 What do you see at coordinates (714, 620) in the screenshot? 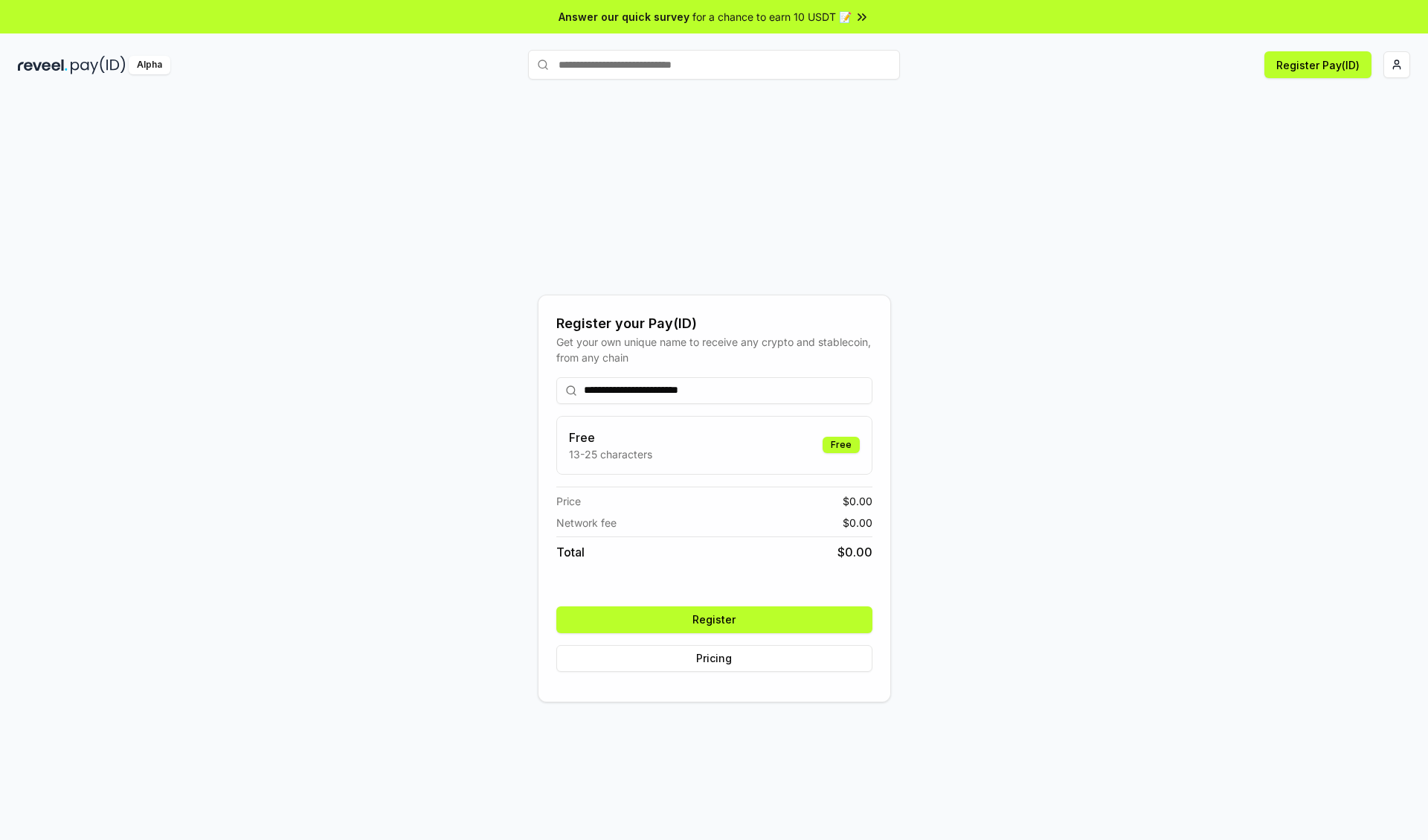
I see `button: Register` at bounding box center [714, 620].